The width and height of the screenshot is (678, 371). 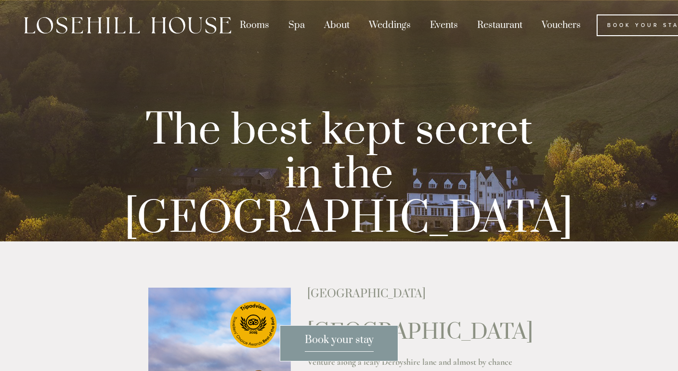 What do you see at coordinates (561, 25) in the screenshot?
I see `a: Vouchers` at bounding box center [561, 25].